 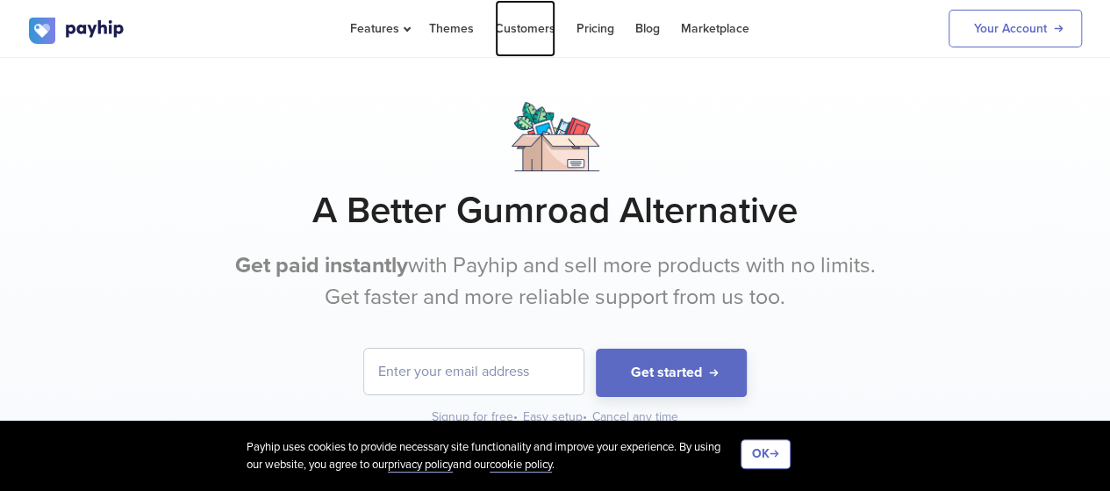 I want to click on input: Enter your email address, so click(x=474, y=371).